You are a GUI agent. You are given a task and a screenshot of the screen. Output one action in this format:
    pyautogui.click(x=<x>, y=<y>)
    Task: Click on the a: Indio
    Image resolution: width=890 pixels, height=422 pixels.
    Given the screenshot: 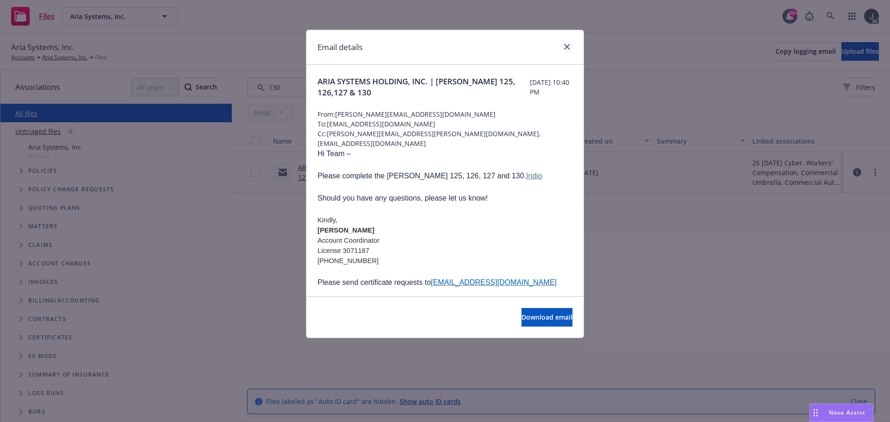 What is the action you would take?
    pyautogui.click(x=534, y=176)
    